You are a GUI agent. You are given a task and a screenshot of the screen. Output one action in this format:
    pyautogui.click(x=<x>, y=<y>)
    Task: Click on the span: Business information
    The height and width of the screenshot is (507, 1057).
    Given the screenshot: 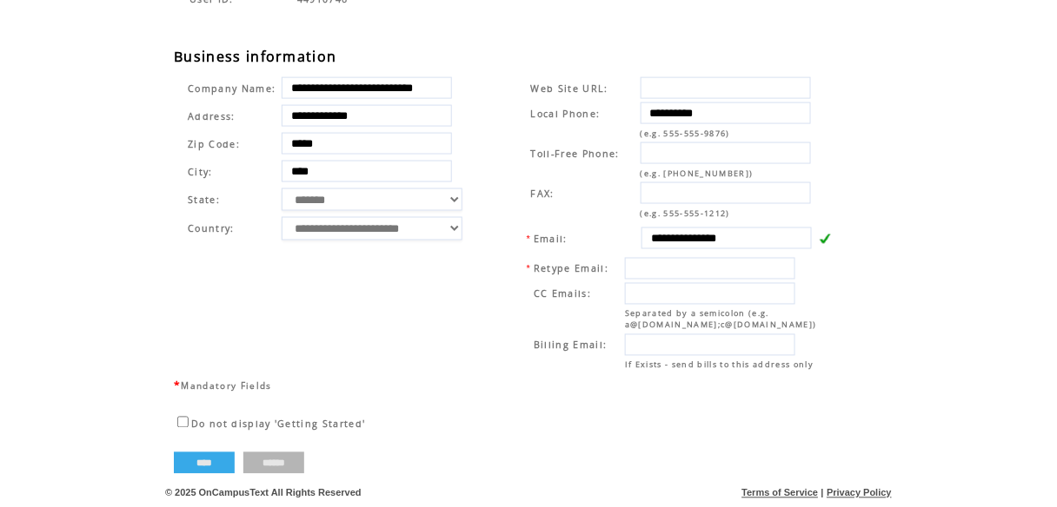 What is the action you would take?
    pyautogui.click(x=255, y=56)
    